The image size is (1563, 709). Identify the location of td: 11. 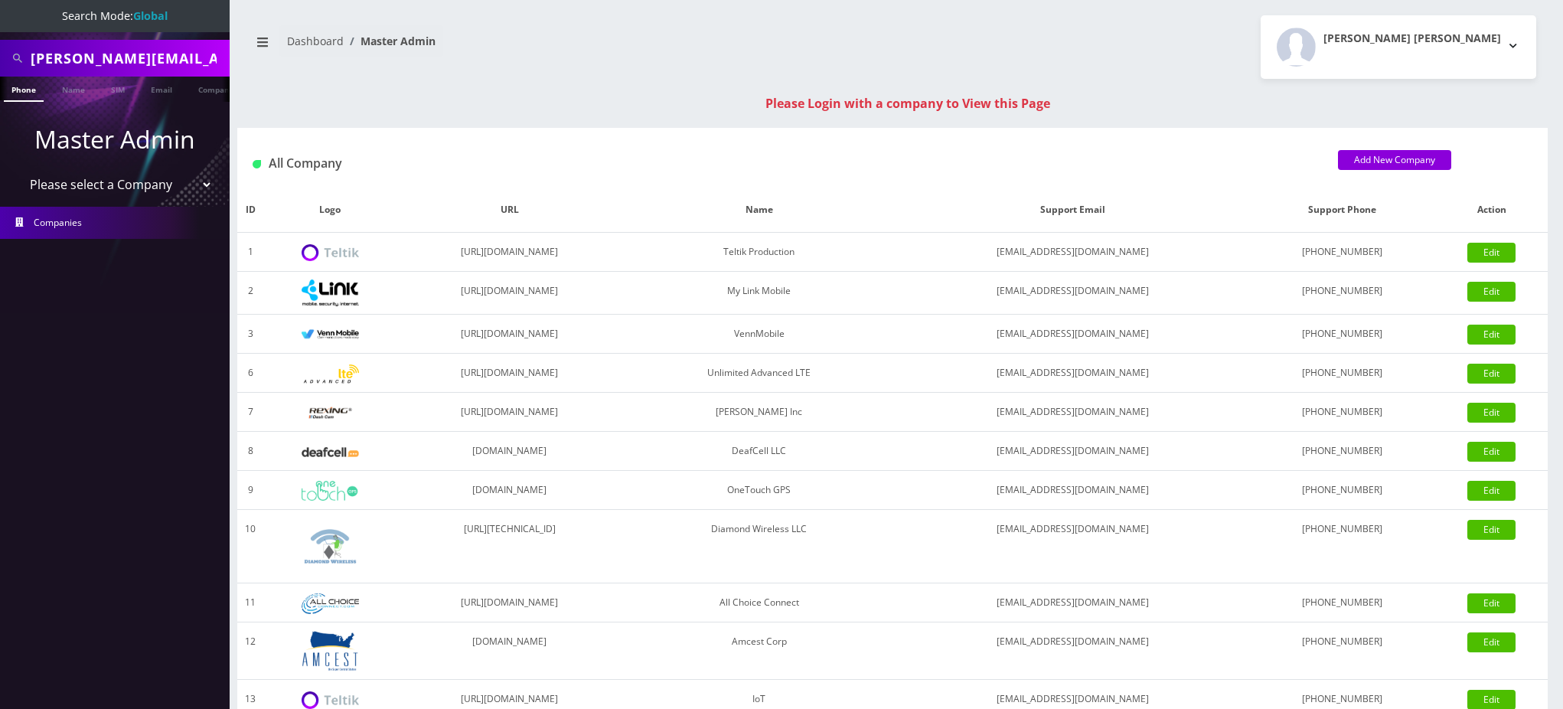
(250, 602).